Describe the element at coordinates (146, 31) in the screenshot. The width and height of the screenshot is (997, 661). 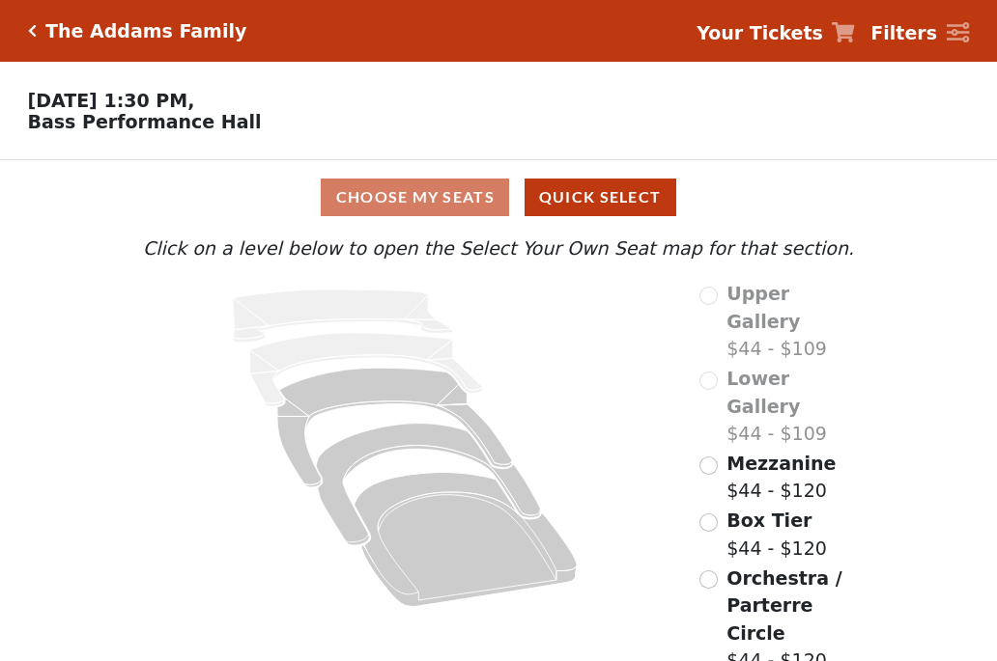
I see `h5: The Addams Family` at that location.